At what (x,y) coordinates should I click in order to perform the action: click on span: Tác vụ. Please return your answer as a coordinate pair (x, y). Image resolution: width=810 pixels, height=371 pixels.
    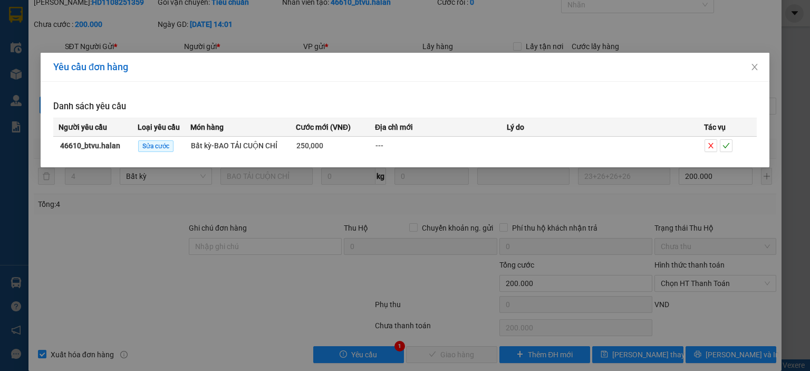
    Looking at the image, I should click on (715, 127).